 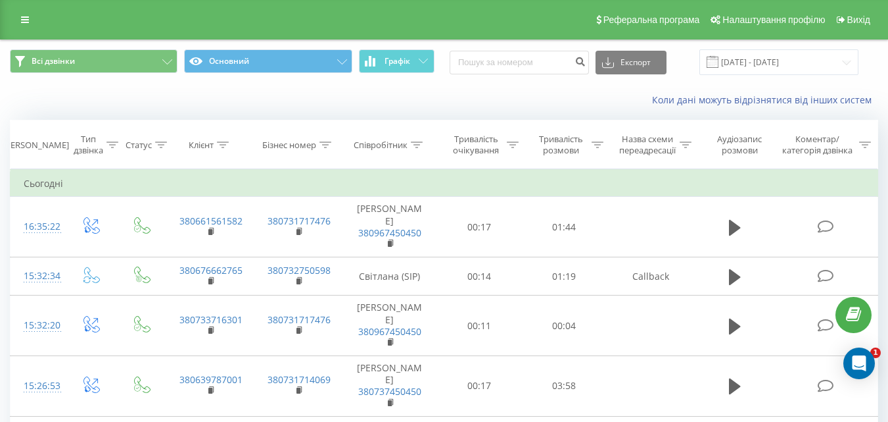 What do you see at coordinates (561, 145) in the screenshot?
I see `div: Тривалість розмови` at bounding box center [561, 145].